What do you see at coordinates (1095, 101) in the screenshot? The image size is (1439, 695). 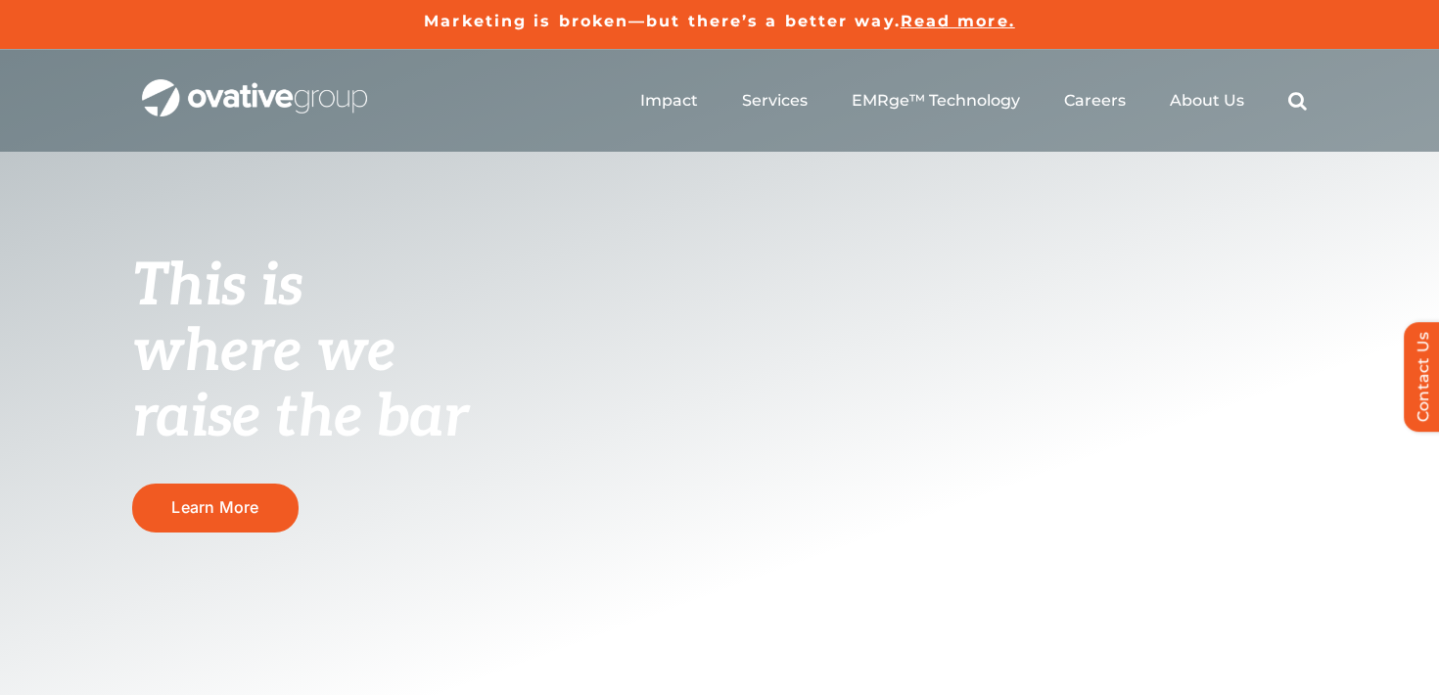 I see `a: Careers` at bounding box center [1095, 101].